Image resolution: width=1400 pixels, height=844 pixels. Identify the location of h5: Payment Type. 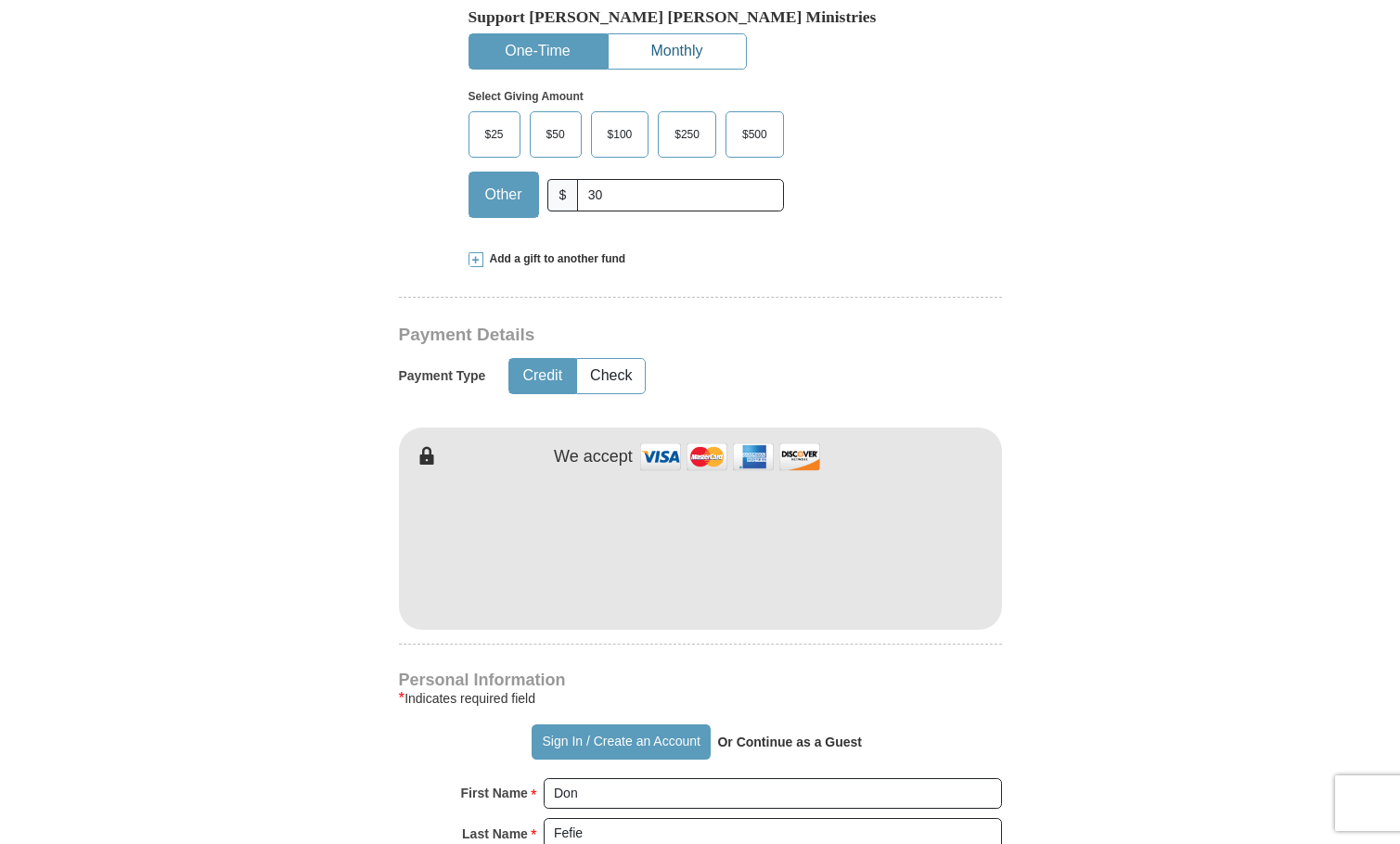
(442, 375).